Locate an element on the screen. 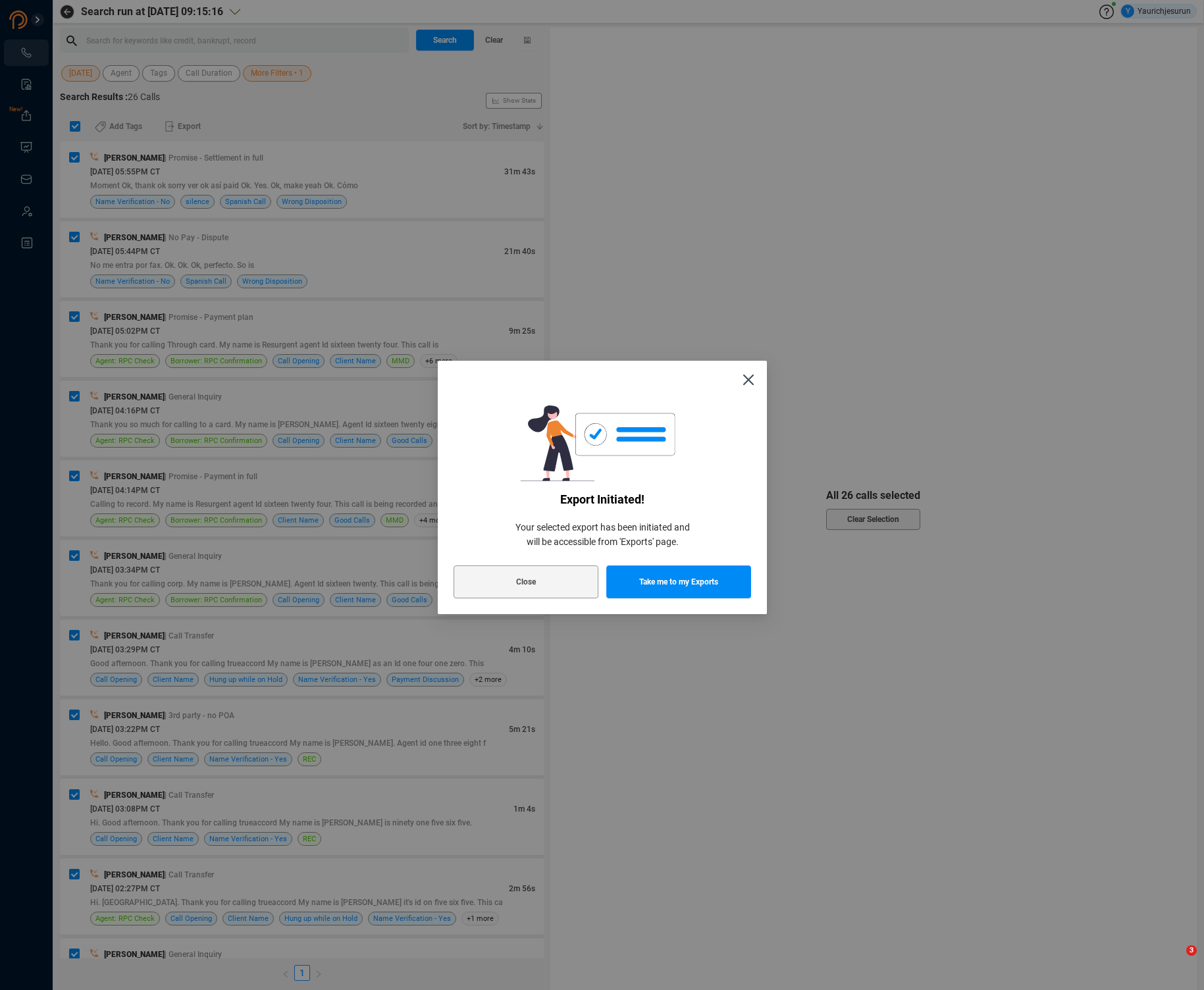 The width and height of the screenshot is (1204, 990). button: Take me to my Exports is located at coordinates (679, 582).